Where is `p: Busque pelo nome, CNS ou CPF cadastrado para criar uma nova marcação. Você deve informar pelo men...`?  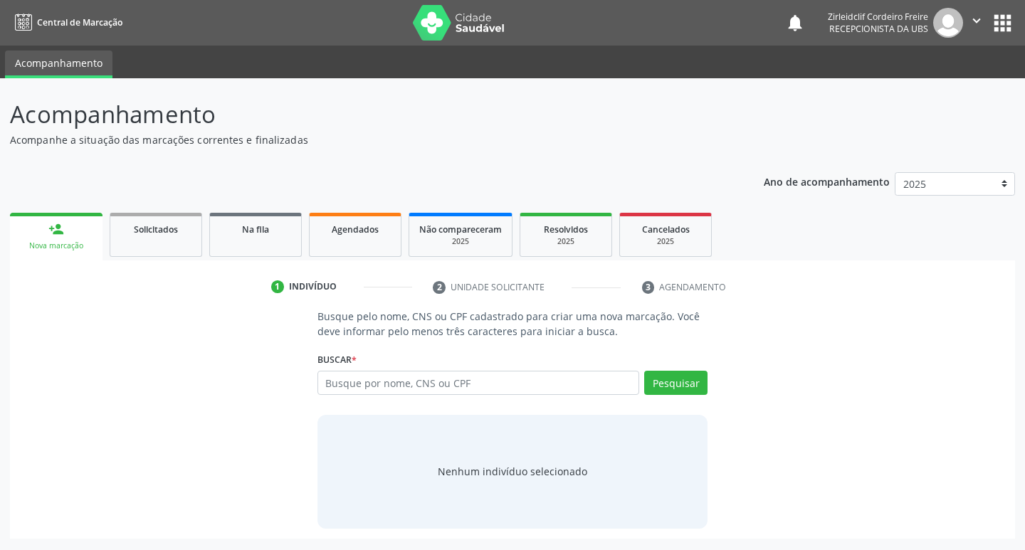 p: Busque pelo nome, CNS ou CPF cadastrado para criar uma nova marcação. Você deve informar pelo men... is located at coordinates (513, 324).